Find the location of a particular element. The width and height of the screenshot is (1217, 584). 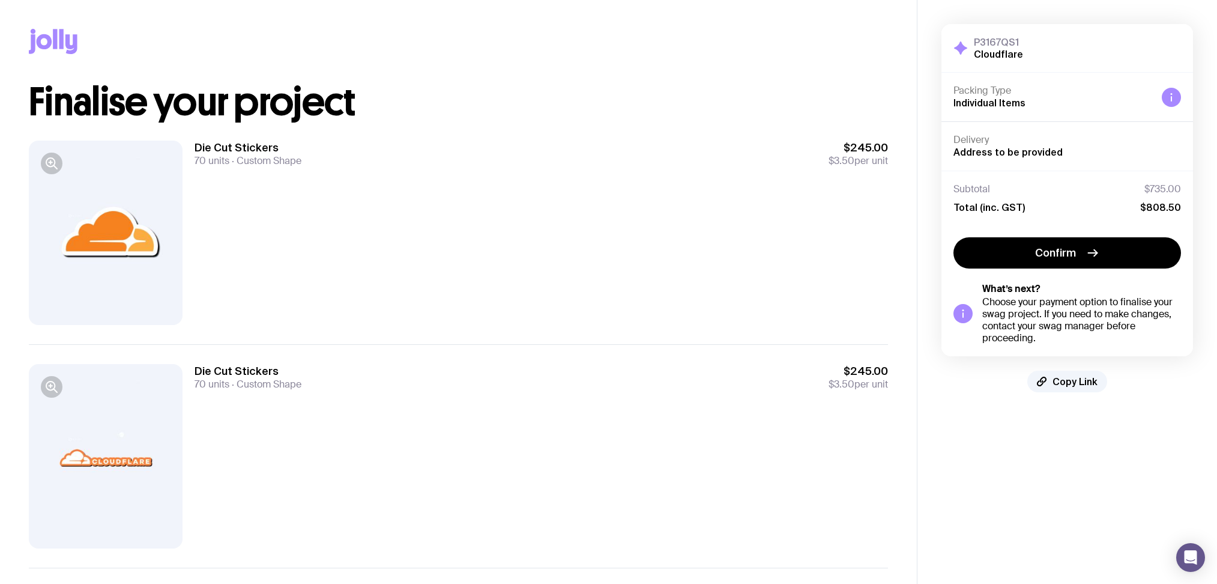

h5: What’s next? is located at coordinates (1081, 289).